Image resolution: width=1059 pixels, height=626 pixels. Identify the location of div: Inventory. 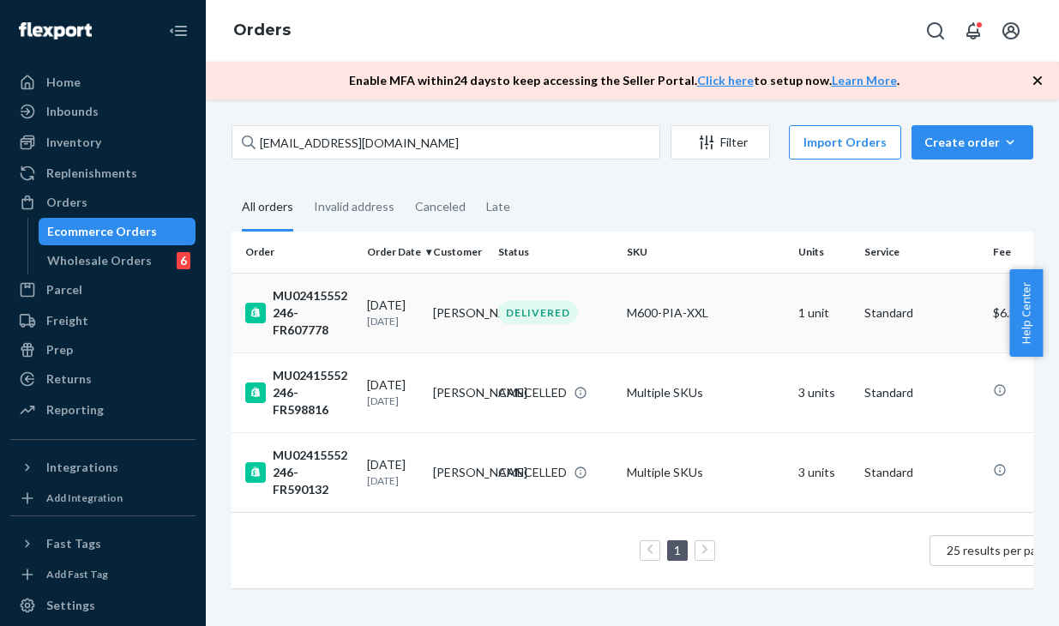
(74, 142).